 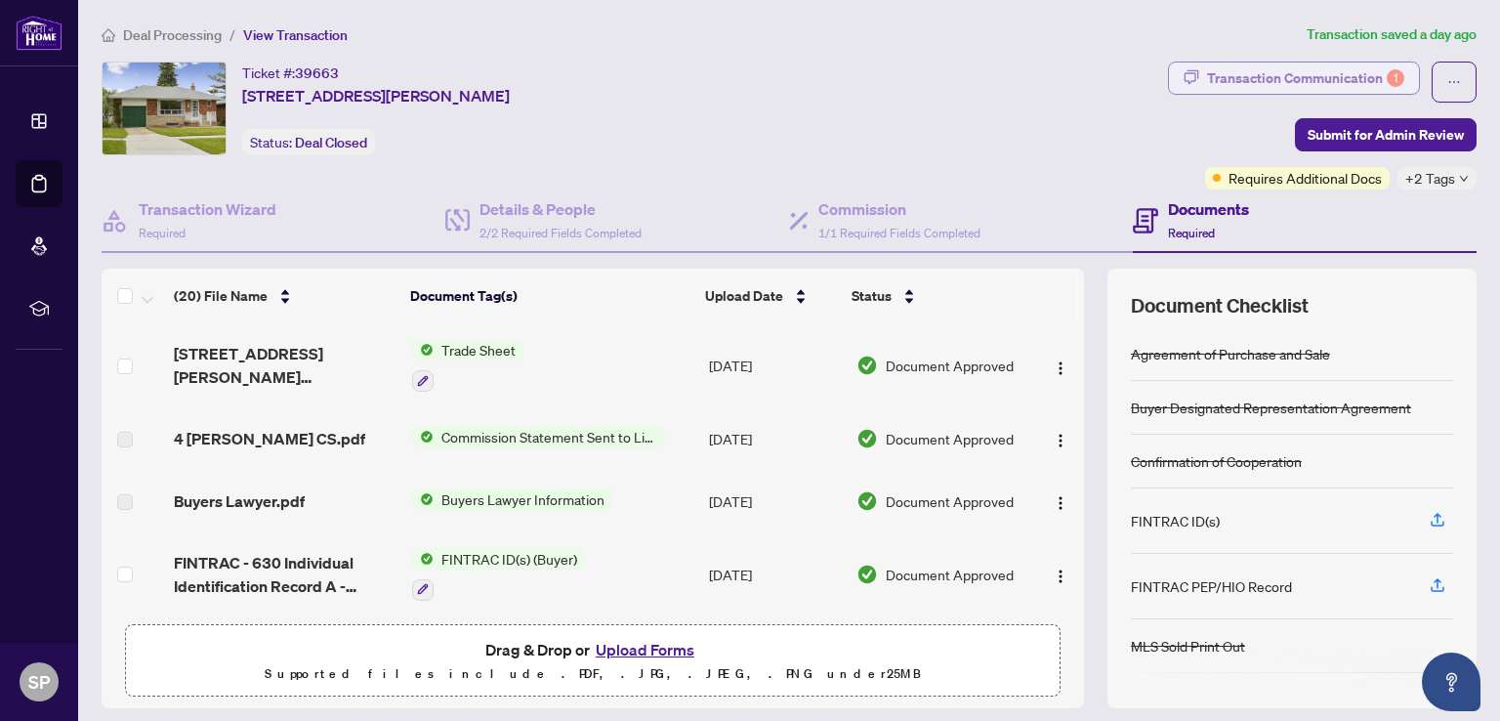 What do you see at coordinates (1386, 135) in the screenshot?
I see `button: Submit for Admin Review` at bounding box center [1386, 135].